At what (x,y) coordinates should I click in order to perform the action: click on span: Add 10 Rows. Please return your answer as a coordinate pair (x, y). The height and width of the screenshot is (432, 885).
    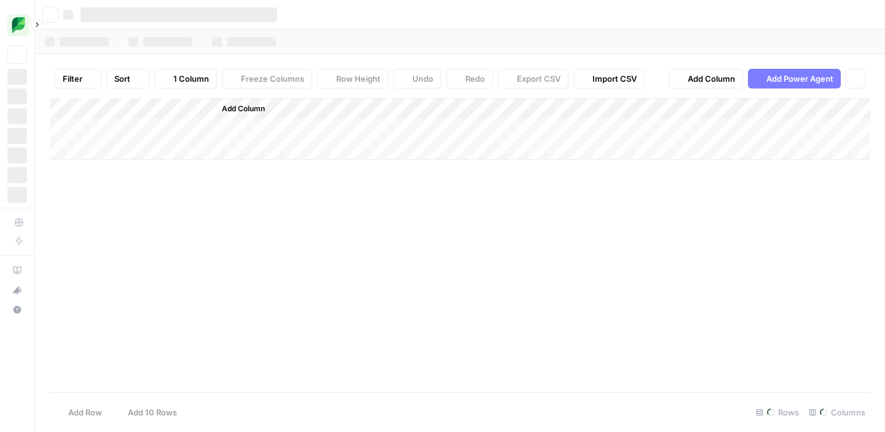
    Looking at the image, I should click on (152, 412).